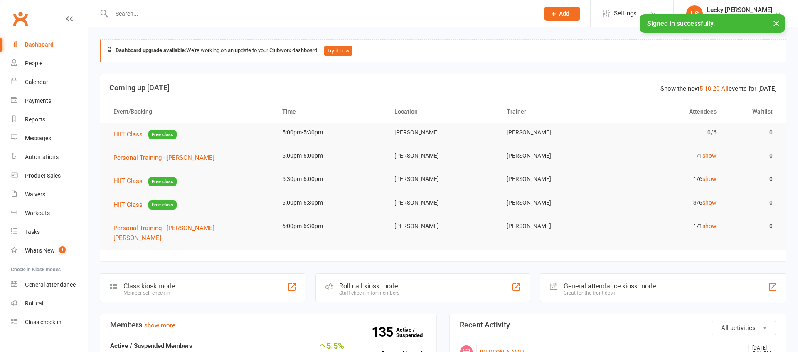 The image size is (798, 352). I want to click on a: Dashboard, so click(49, 44).